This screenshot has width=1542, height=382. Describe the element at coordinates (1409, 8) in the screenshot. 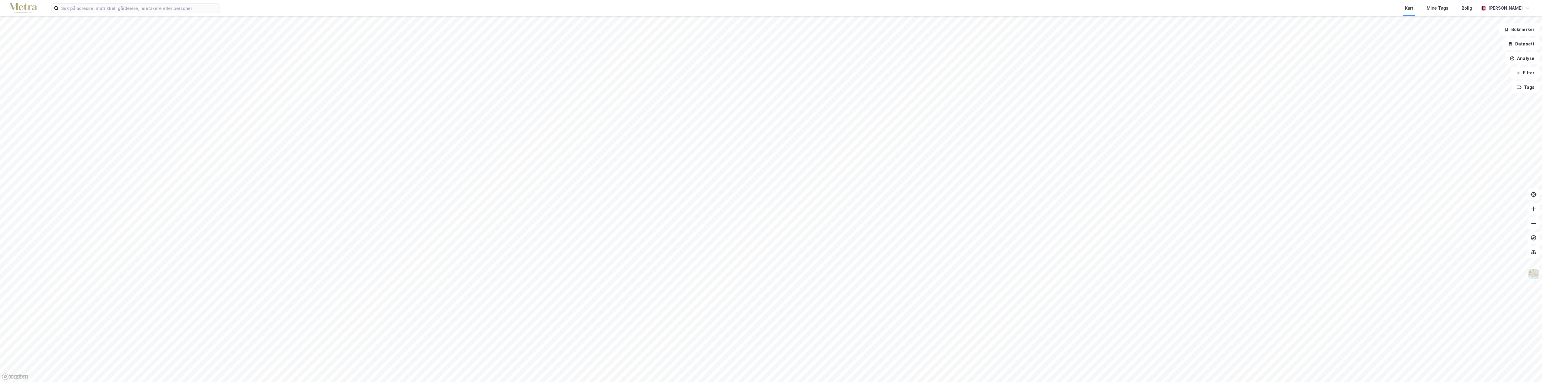

I see `div: Kart` at that location.